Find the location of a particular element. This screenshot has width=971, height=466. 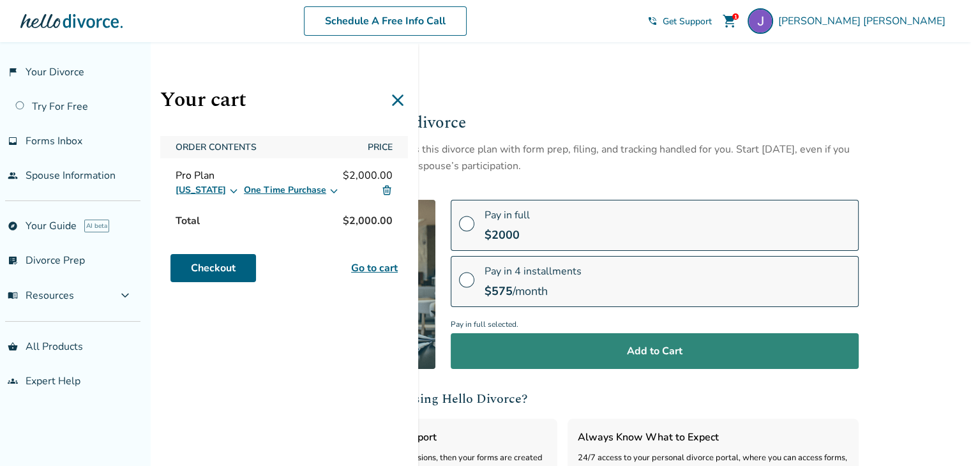

button: Add to Cart is located at coordinates (654, 351).